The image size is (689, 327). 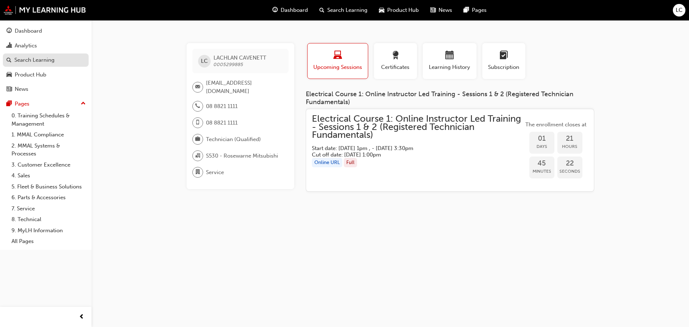 What do you see at coordinates (542, 139) in the screenshot?
I see `span: 01` at bounding box center [542, 139].